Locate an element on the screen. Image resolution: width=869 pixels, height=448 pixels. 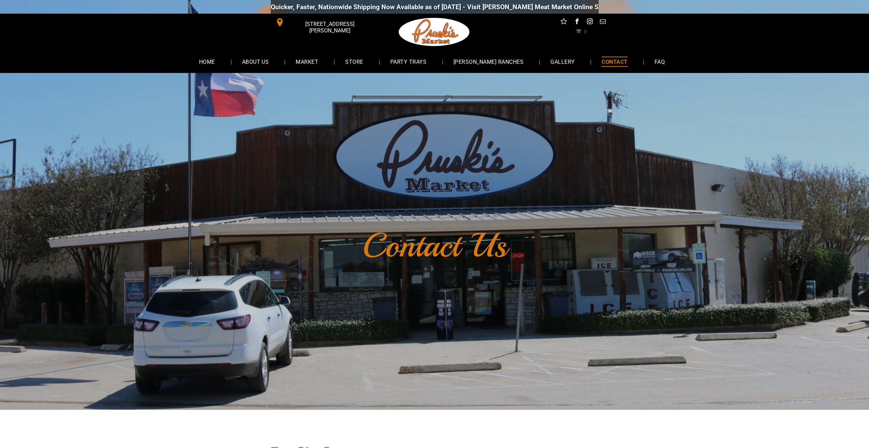
a: PARTY TRAYS is located at coordinates (408, 61).